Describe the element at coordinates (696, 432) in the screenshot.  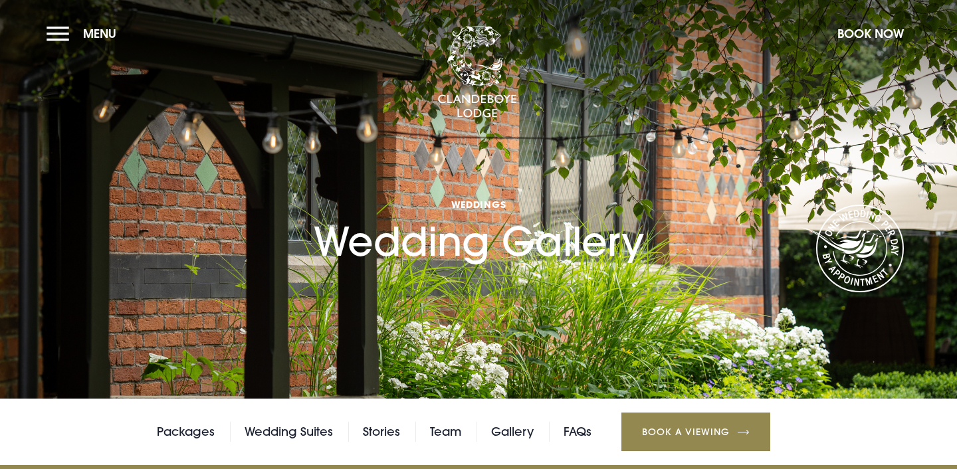
I see `a: Book a Viewing` at that location.